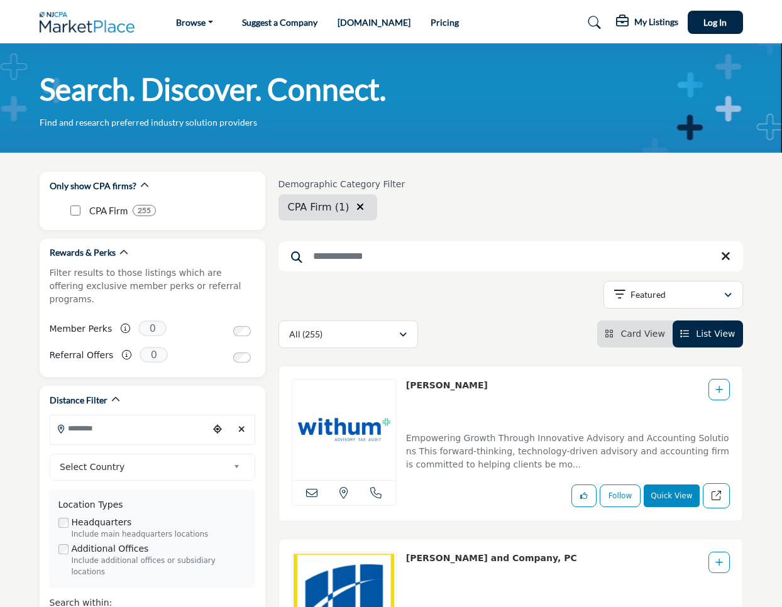 Image resolution: width=782 pixels, height=607 pixels. Describe the element at coordinates (152, 286) in the screenshot. I see `p: Filter results to those listings which are offering exclusive member perks or referral programs.` at that location.